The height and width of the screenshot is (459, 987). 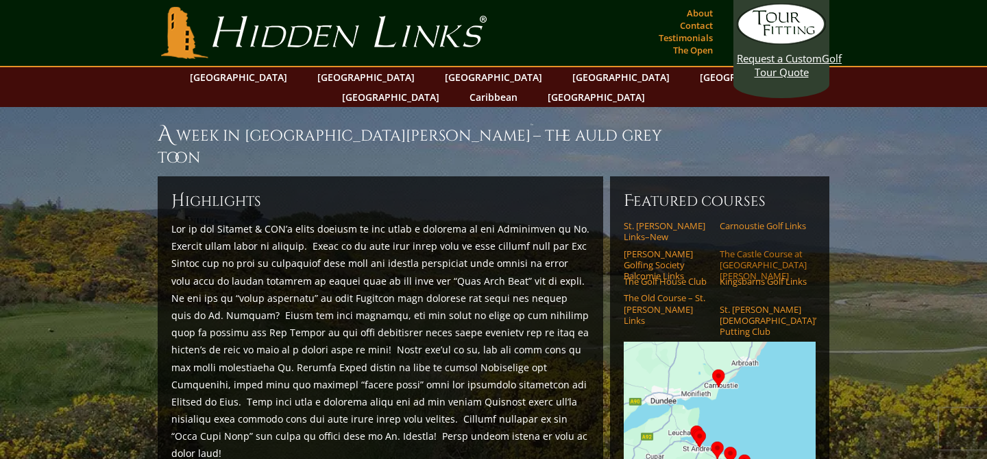 What do you see at coordinates (685, 38) in the screenshot?
I see `a: Testimonials` at bounding box center [685, 38].